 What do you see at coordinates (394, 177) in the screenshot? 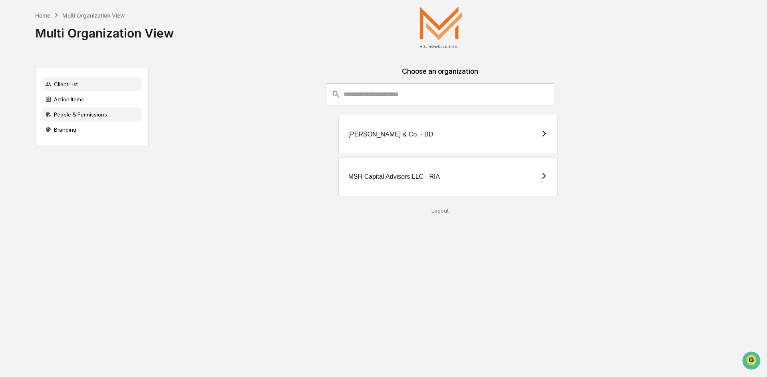
I see `div: MSH Capital Advisors LLC - RIA` at bounding box center [394, 177].